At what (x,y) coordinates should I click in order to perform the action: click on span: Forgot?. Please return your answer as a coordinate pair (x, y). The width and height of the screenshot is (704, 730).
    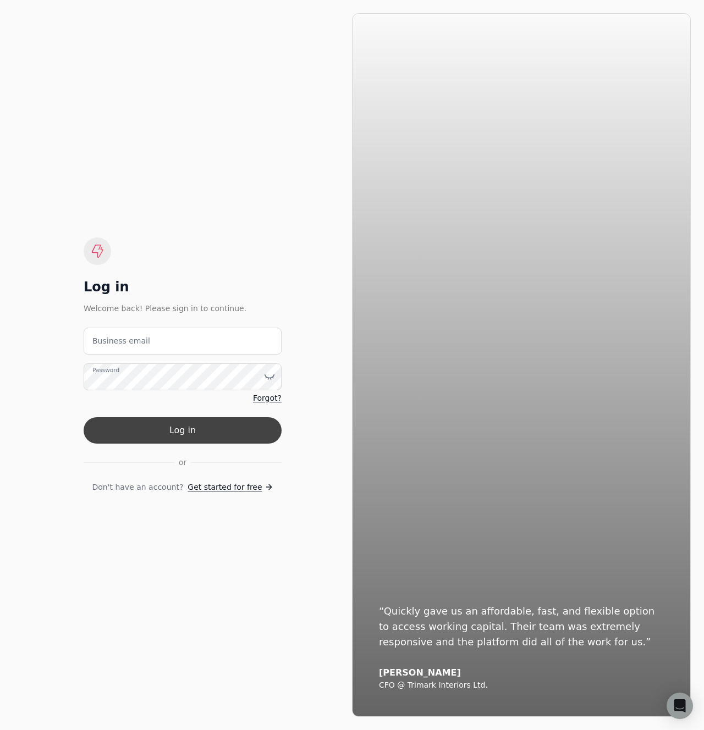
    Looking at the image, I should click on (267, 398).